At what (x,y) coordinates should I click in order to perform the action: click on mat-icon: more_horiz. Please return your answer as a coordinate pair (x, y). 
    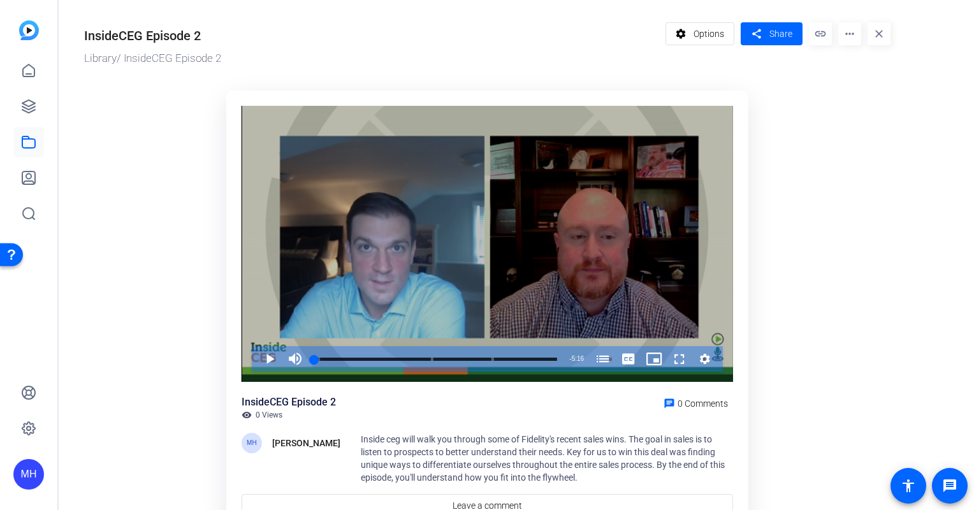
    Looking at the image, I should click on (850, 34).